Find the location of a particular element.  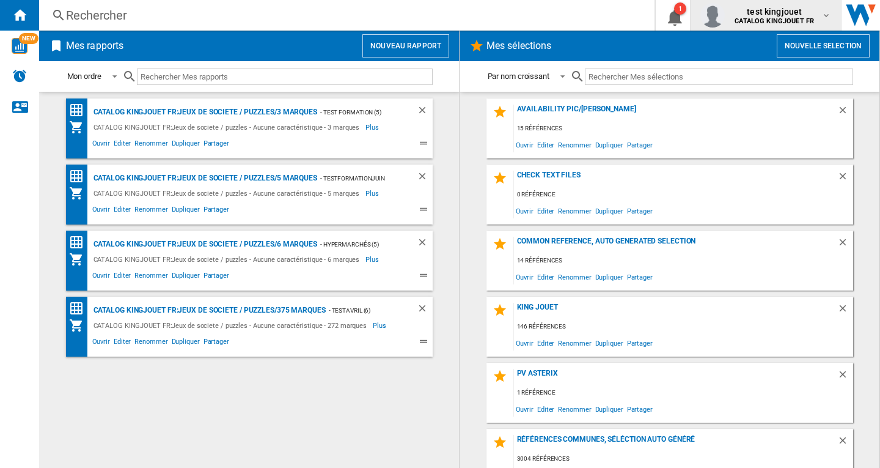

div: king jouet is located at coordinates (676, 311).